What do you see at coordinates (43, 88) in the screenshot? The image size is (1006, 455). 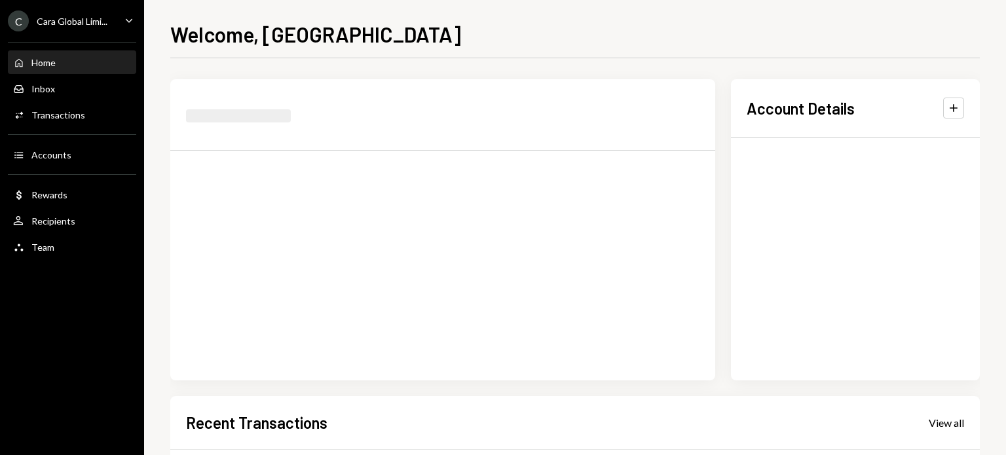 I see `div: Inbox` at bounding box center [43, 88].